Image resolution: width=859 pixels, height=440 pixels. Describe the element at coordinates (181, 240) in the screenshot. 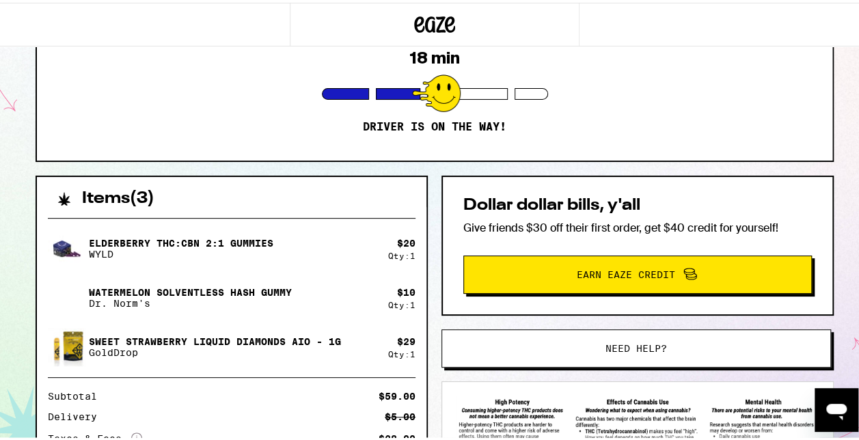

I see `p: Elderberry THC:CBN 2:1 Gummies` at that location.